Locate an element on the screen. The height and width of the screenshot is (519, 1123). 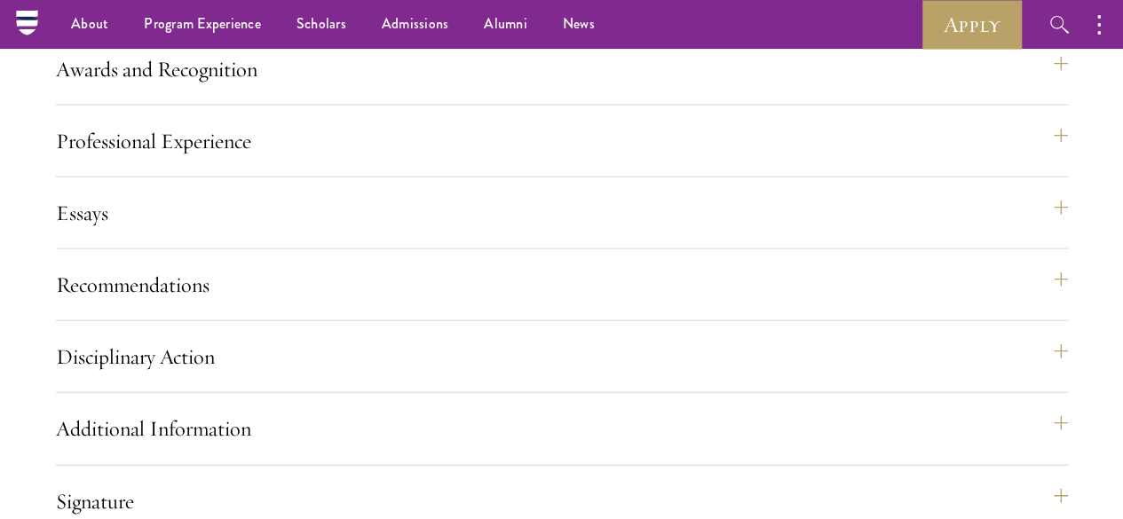
button: Professional Experience is located at coordinates (562, 141).